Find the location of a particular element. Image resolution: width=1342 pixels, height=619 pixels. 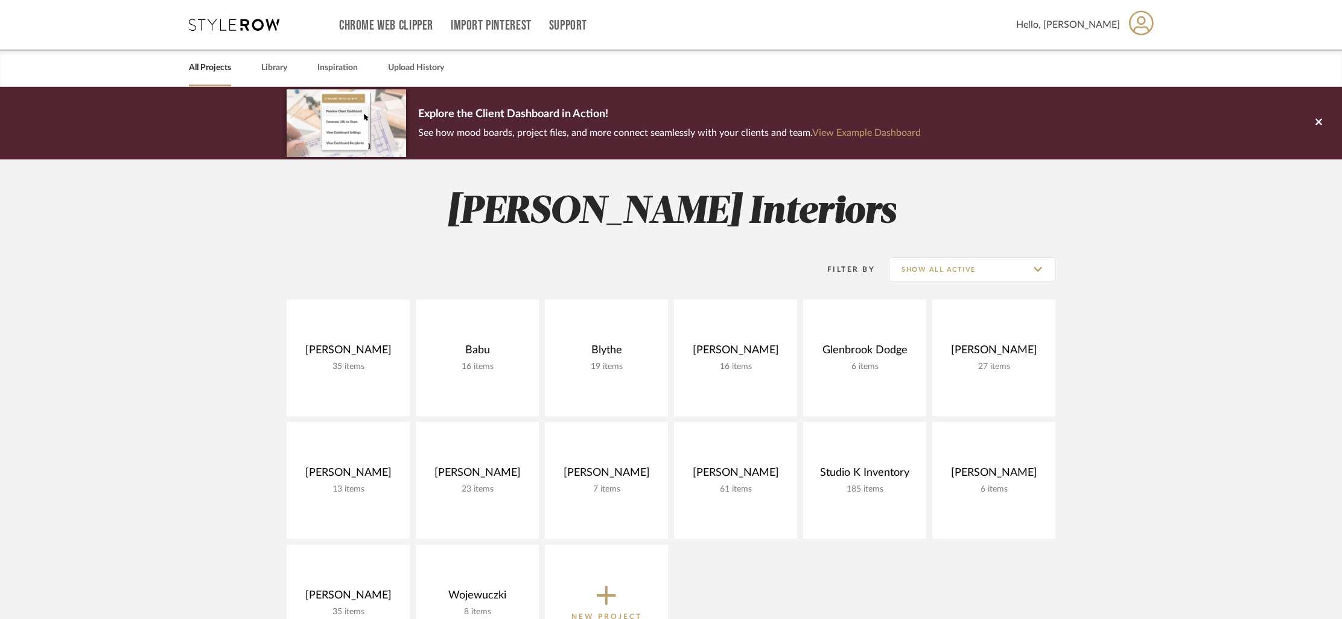

div: 8 items is located at coordinates (477, 611).